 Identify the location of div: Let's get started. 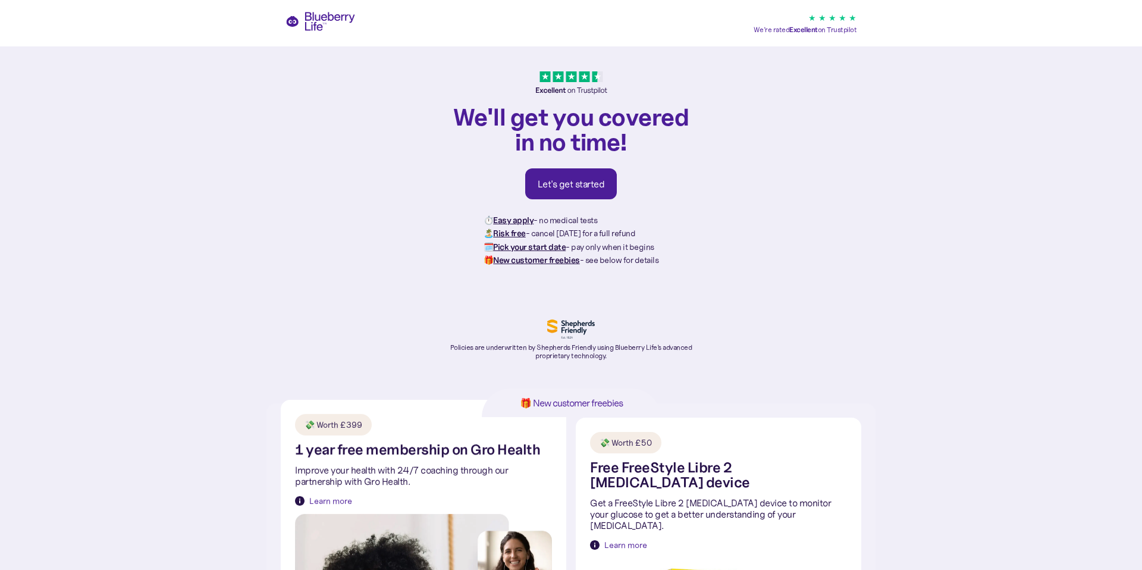
(571, 184).